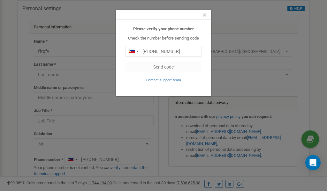 This screenshot has width=327, height=191. I want to click on p: Check the number before sending code, so click(164, 38).